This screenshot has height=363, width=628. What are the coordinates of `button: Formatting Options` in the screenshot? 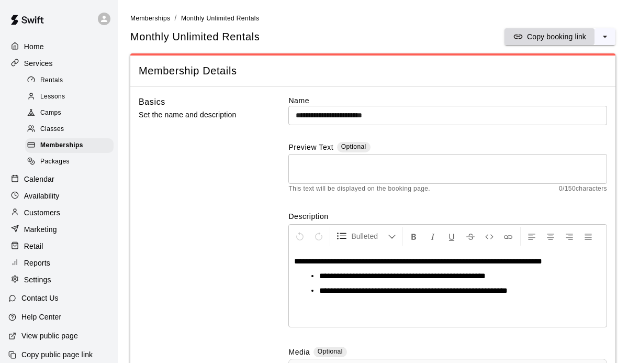 It's located at (367, 236).